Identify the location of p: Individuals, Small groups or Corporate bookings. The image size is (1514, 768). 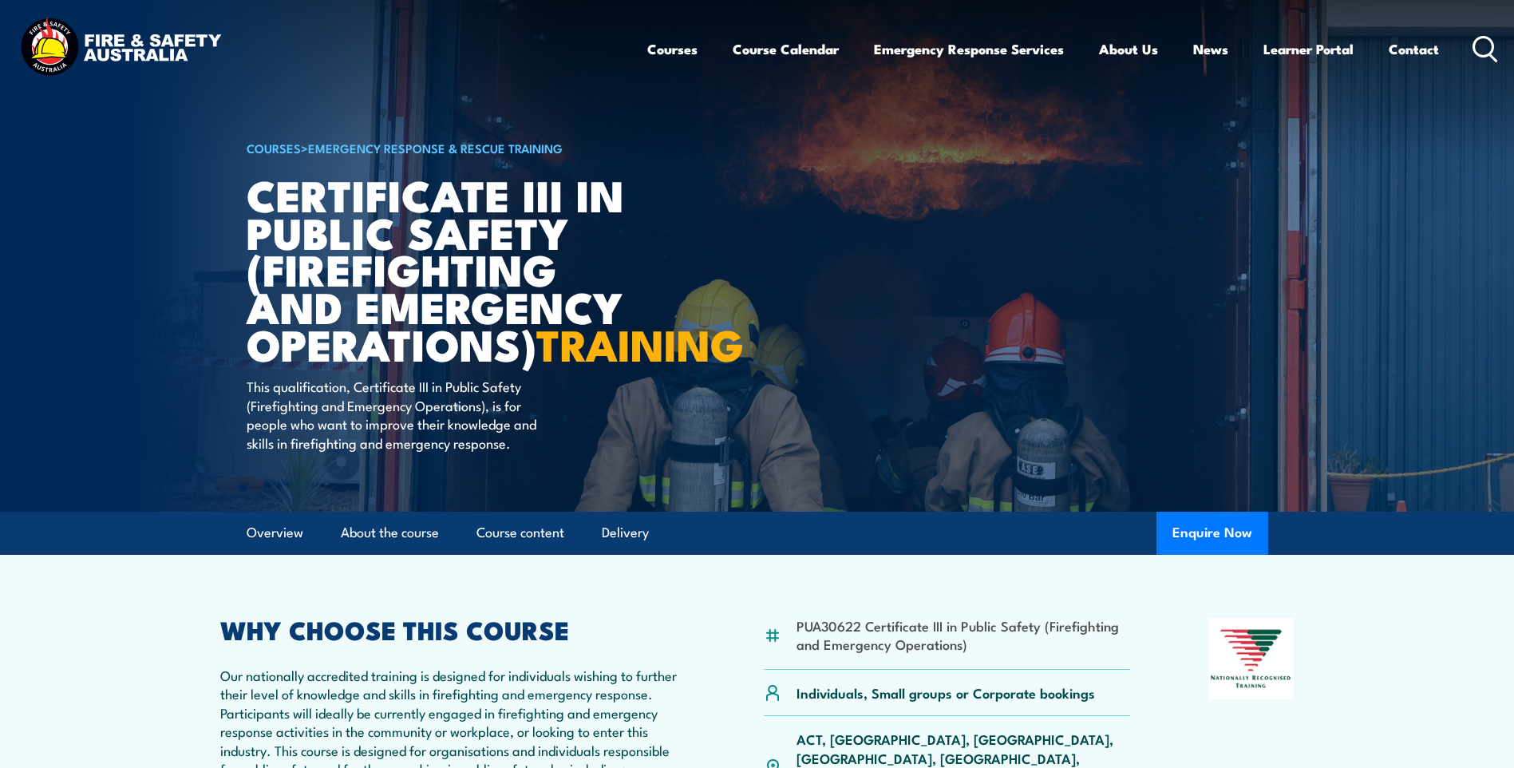
(946, 692).